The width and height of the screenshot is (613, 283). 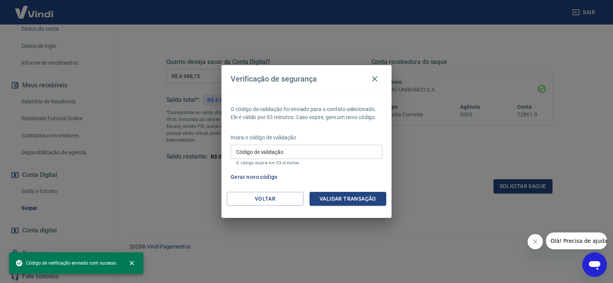 What do you see at coordinates (132, 263) in the screenshot?
I see `button: close` at bounding box center [132, 263].